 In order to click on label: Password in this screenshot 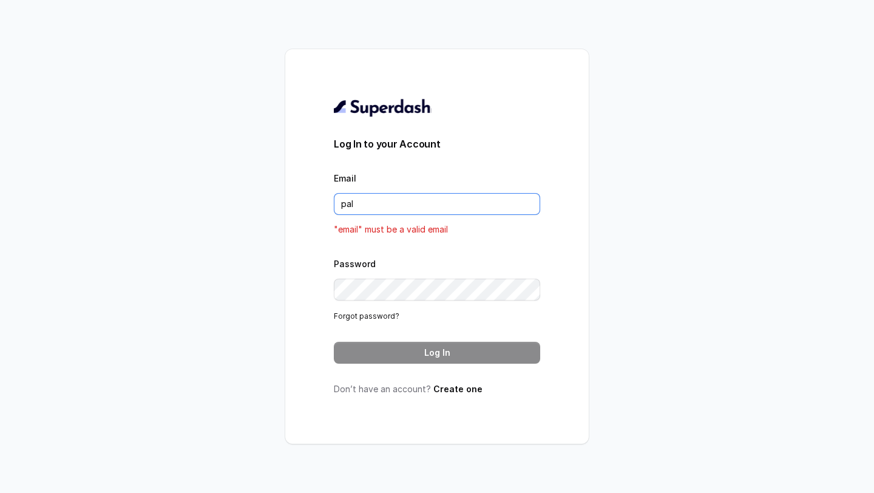, I will do `click(355, 264)`.